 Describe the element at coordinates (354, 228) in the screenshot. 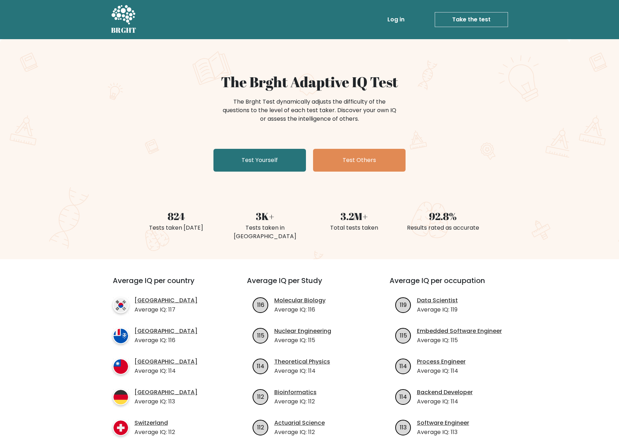

I see `div: Total tests taken` at that location.